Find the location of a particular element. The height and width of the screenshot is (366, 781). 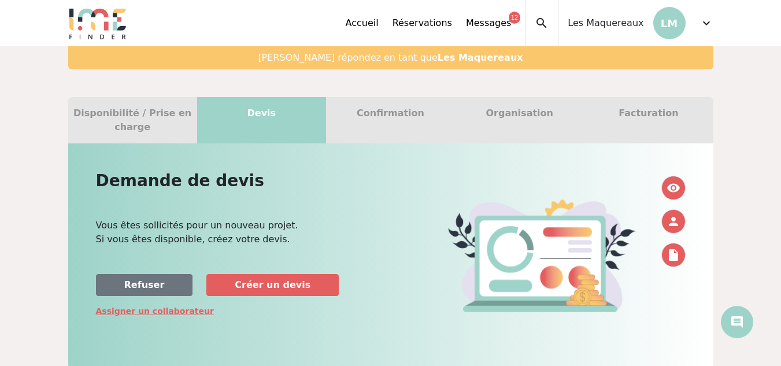

div: Organisation is located at coordinates (519, 120).